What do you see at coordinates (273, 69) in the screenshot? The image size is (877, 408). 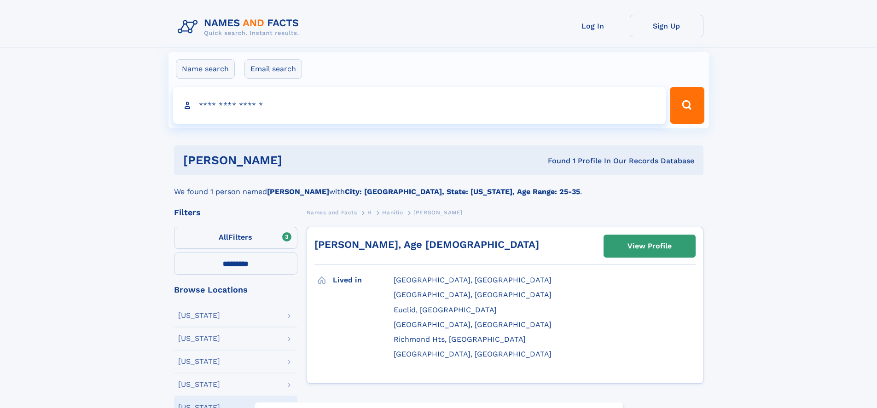 I see `label: Email search` at bounding box center [273, 69].